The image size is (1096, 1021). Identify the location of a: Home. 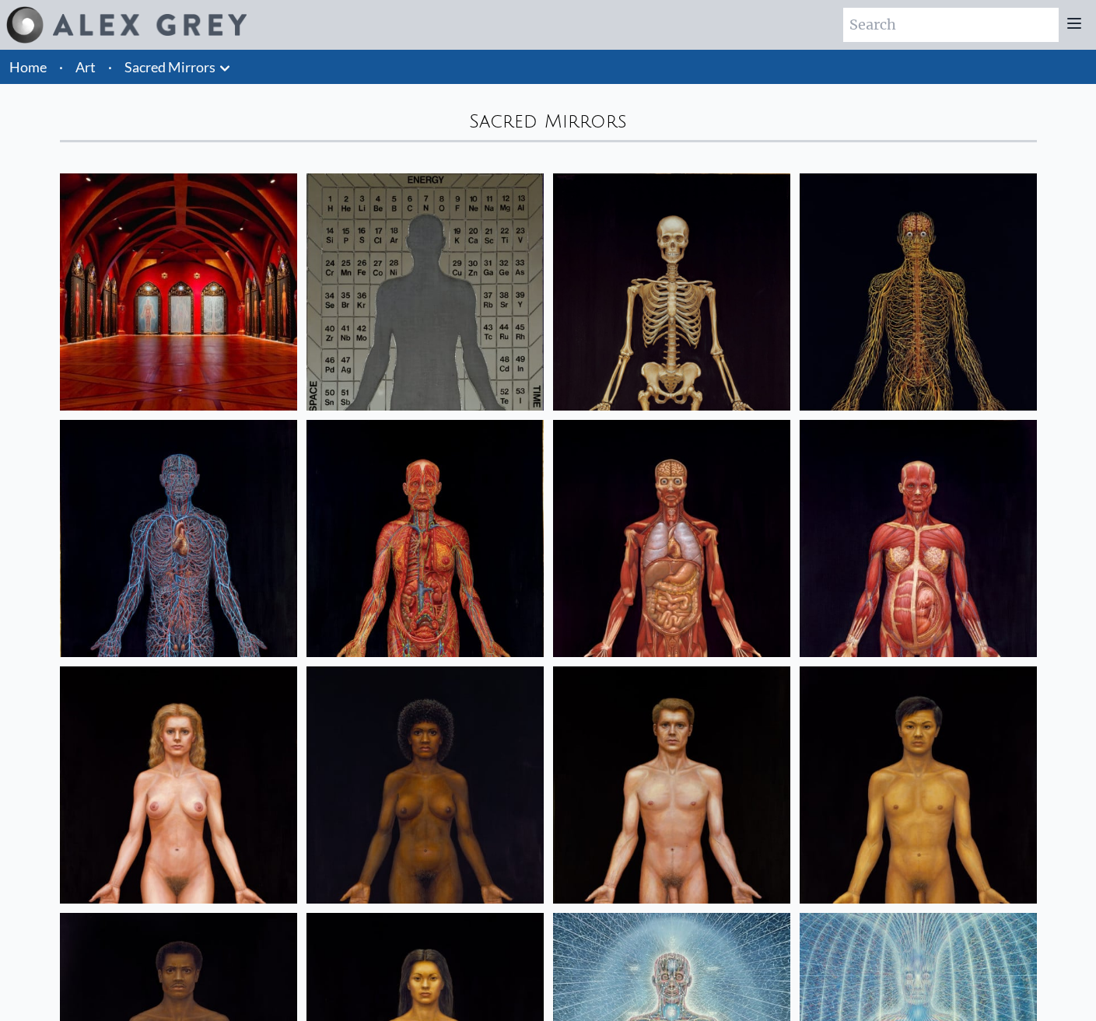
(28, 67).